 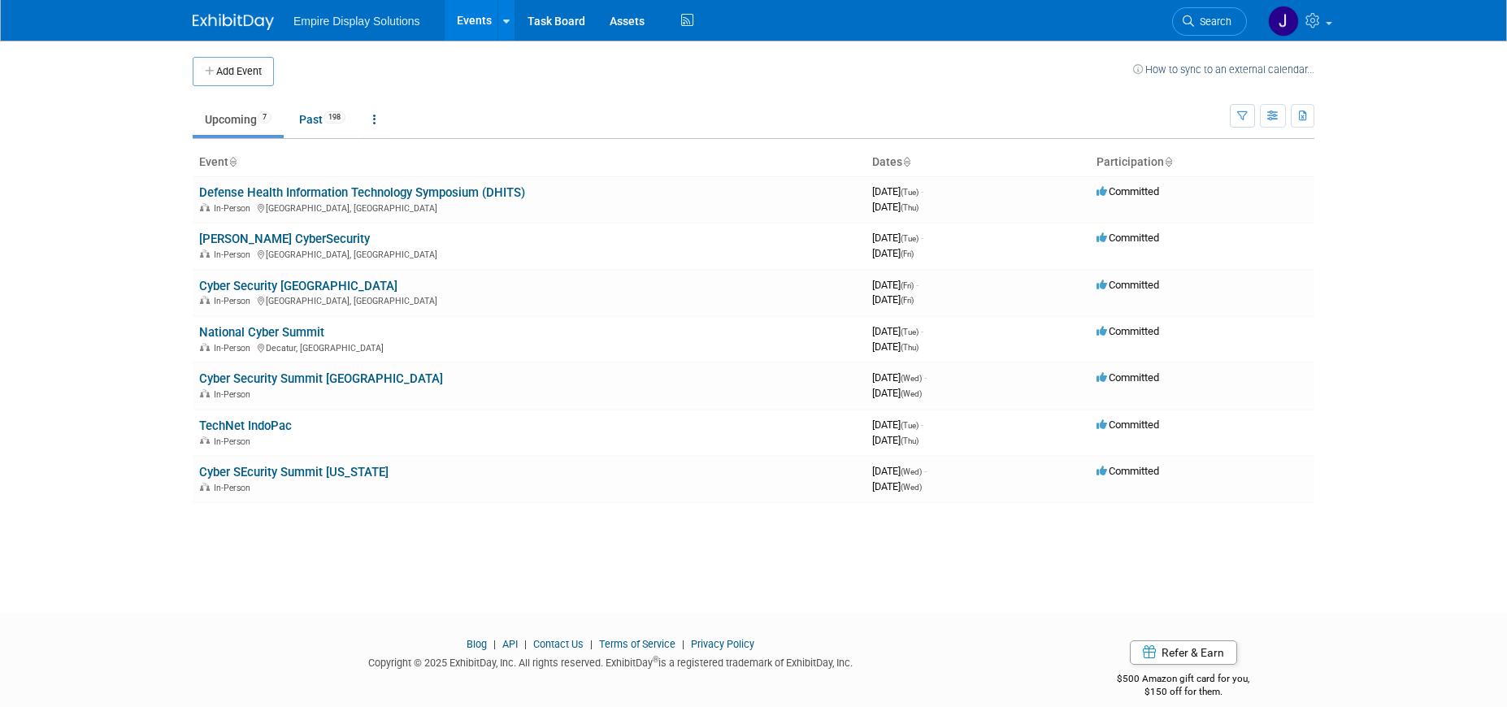 I want to click on img: Jane Paolucci, so click(x=1284, y=21).